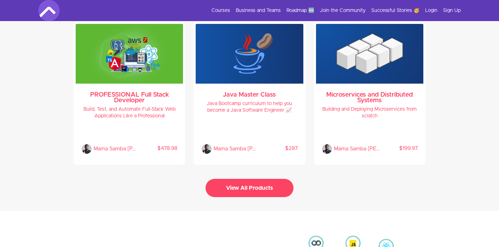 The height and width of the screenshot is (247, 499). Describe the element at coordinates (300, 11) in the screenshot. I see `a: Roadmap 🆕` at that location.